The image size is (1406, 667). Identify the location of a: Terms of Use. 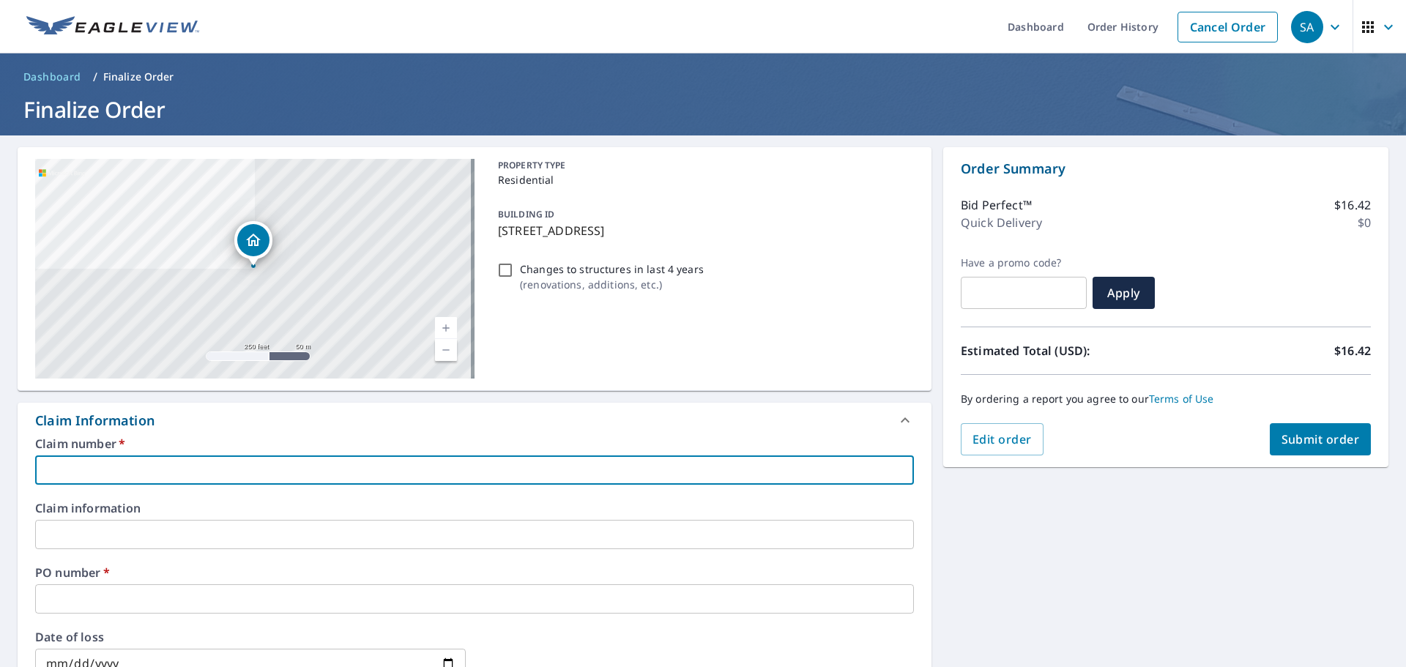
(1181, 398).